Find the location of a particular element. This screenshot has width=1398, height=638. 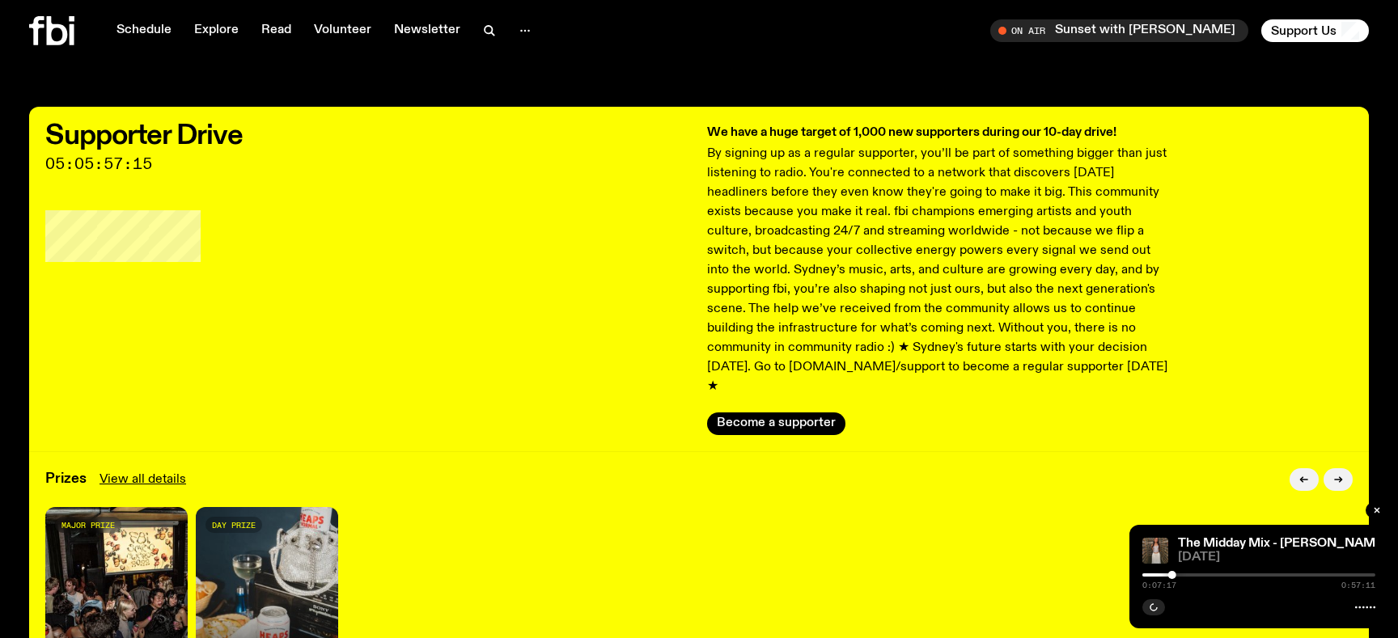

span: 0:57:11 is located at coordinates (1359, 586).